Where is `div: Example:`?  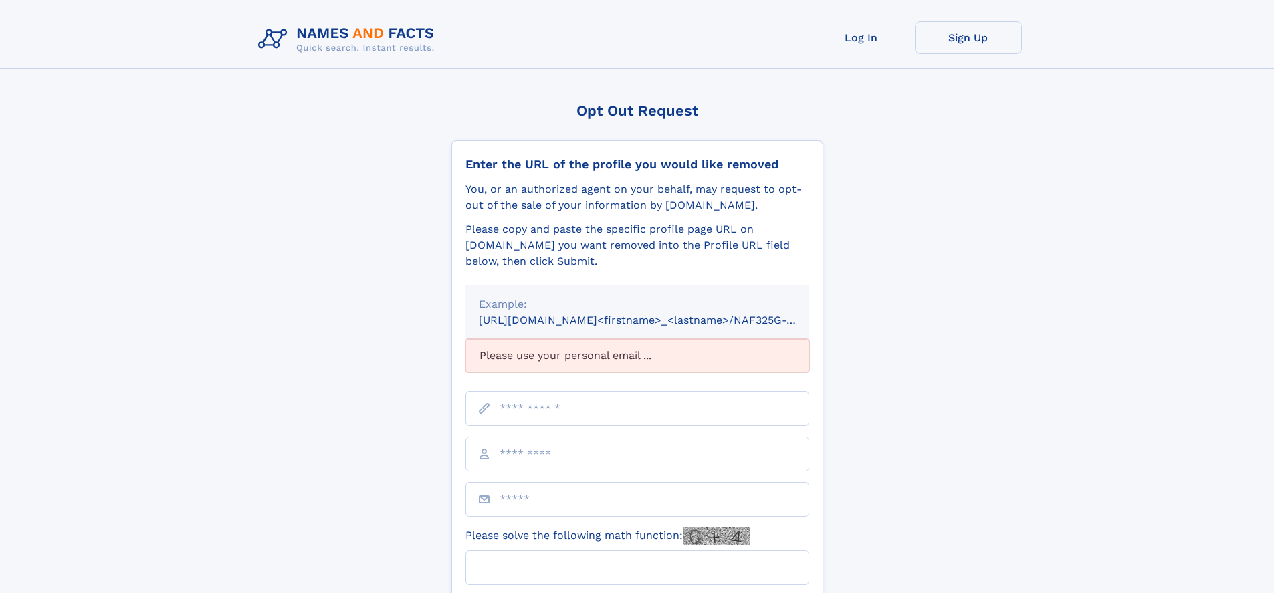
div: Example: is located at coordinates (637, 304).